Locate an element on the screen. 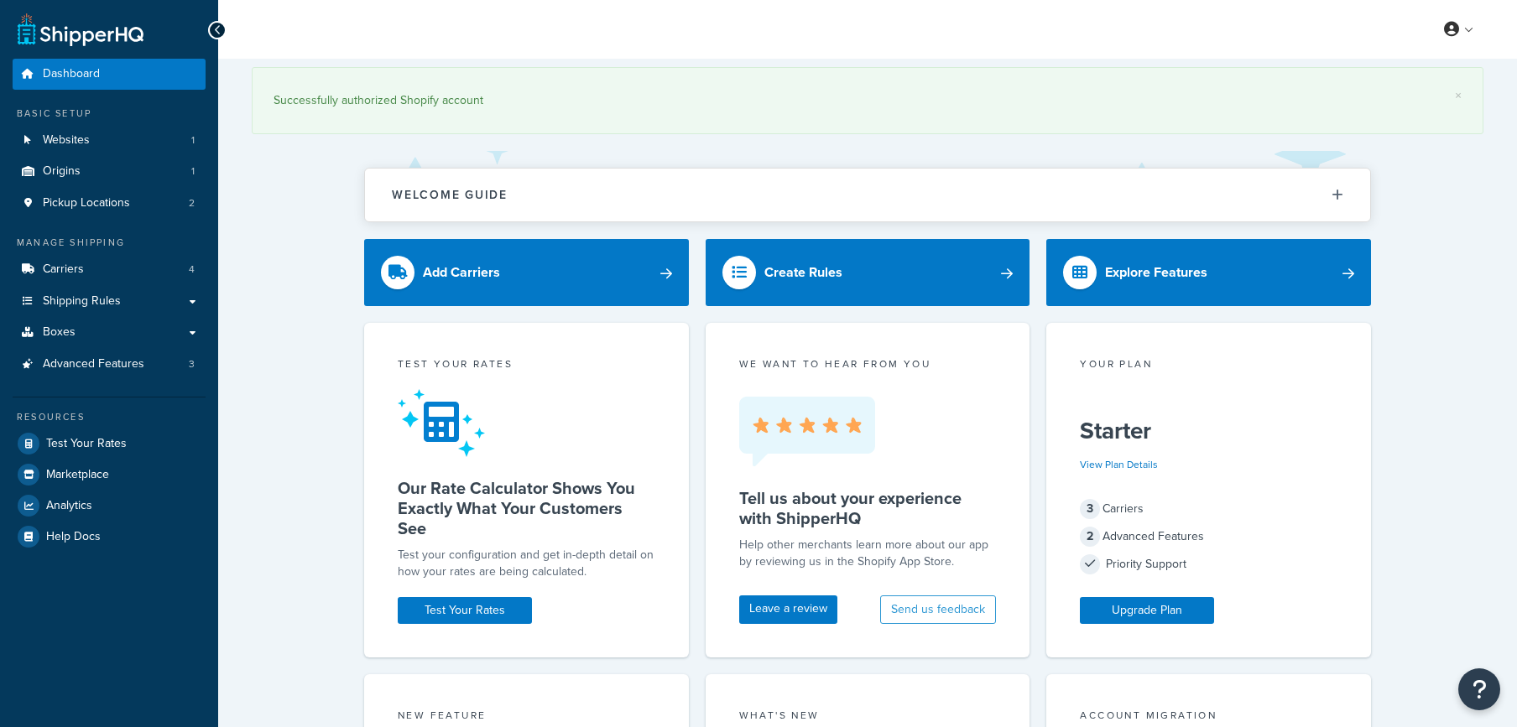  a: Create Rules is located at coordinates (868, 273).